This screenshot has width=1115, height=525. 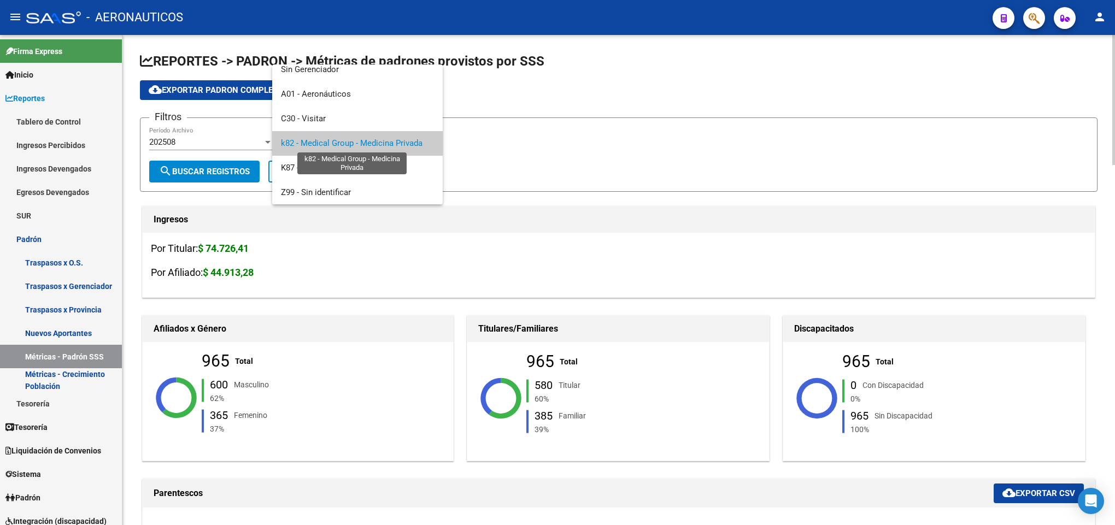 I want to click on span: Z99 - Sin identificar, so click(x=316, y=192).